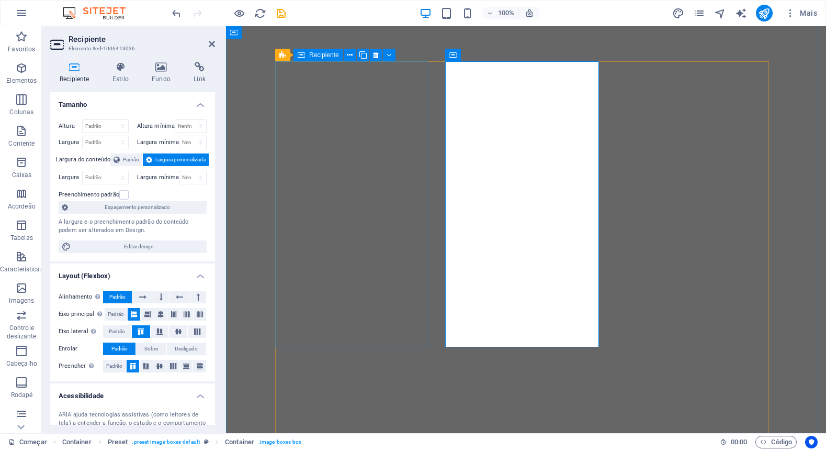  What do you see at coordinates (99, 13) in the screenshot?
I see `img: Logotipo do editor` at bounding box center [99, 13].